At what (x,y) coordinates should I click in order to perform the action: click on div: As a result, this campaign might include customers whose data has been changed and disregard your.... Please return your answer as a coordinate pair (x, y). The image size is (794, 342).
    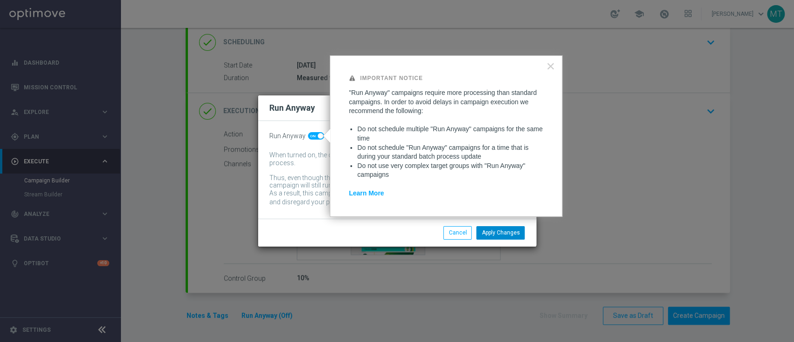
    Looking at the image, I should click on (390, 198).